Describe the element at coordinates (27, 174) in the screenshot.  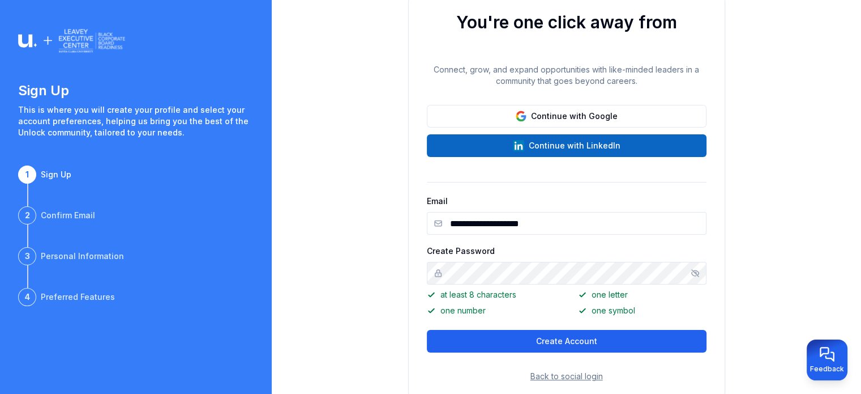
I see `div: 1` at that location.